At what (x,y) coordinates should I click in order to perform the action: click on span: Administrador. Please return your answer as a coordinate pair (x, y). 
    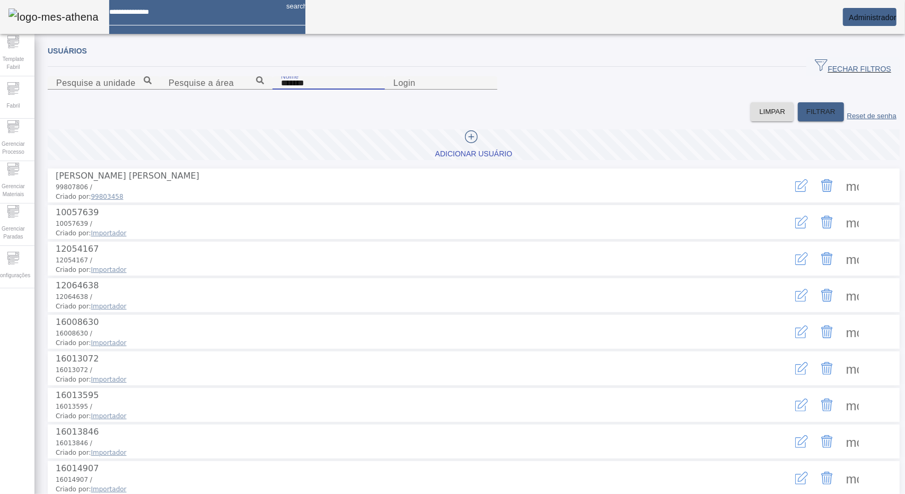
    Looking at the image, I should click on (873, 18).